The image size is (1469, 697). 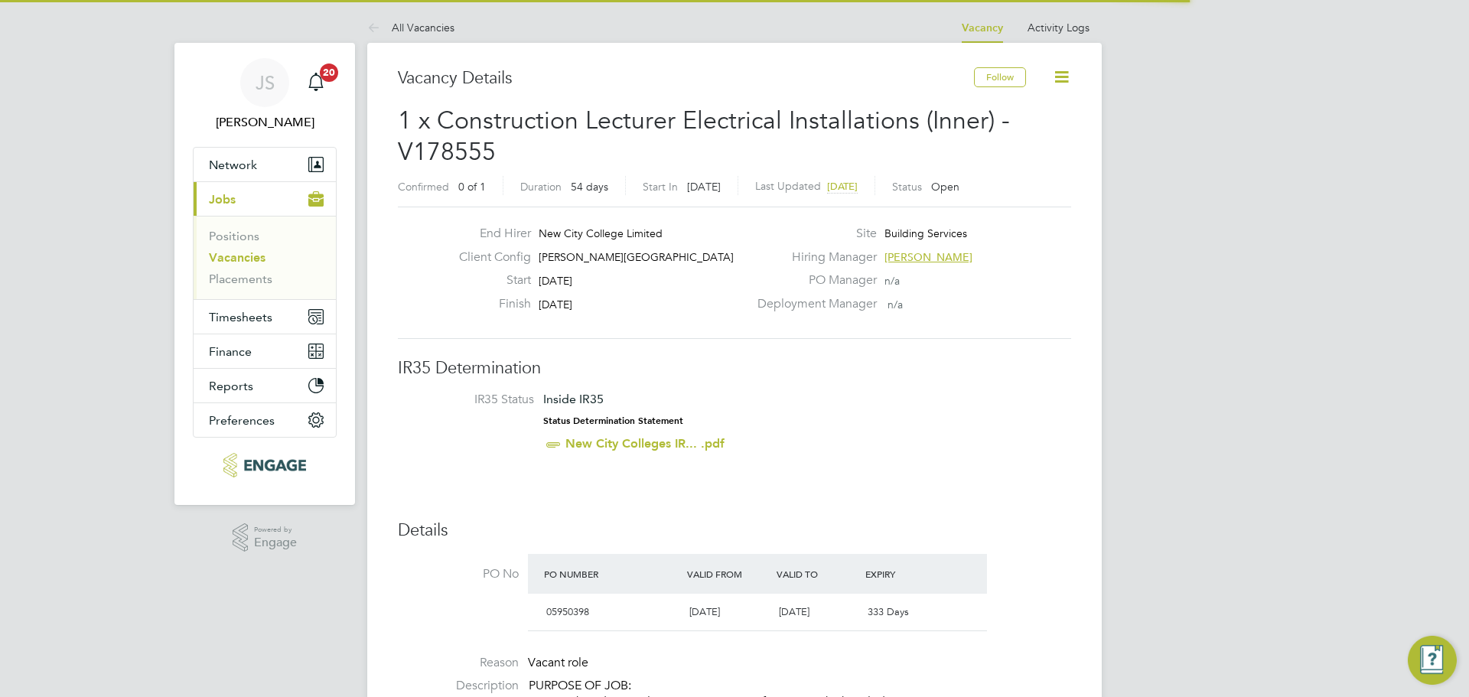 What do you see at coordinates (265, 420) in the screenshot?
I see `button: Preferences` at bounding box center [265, 420].